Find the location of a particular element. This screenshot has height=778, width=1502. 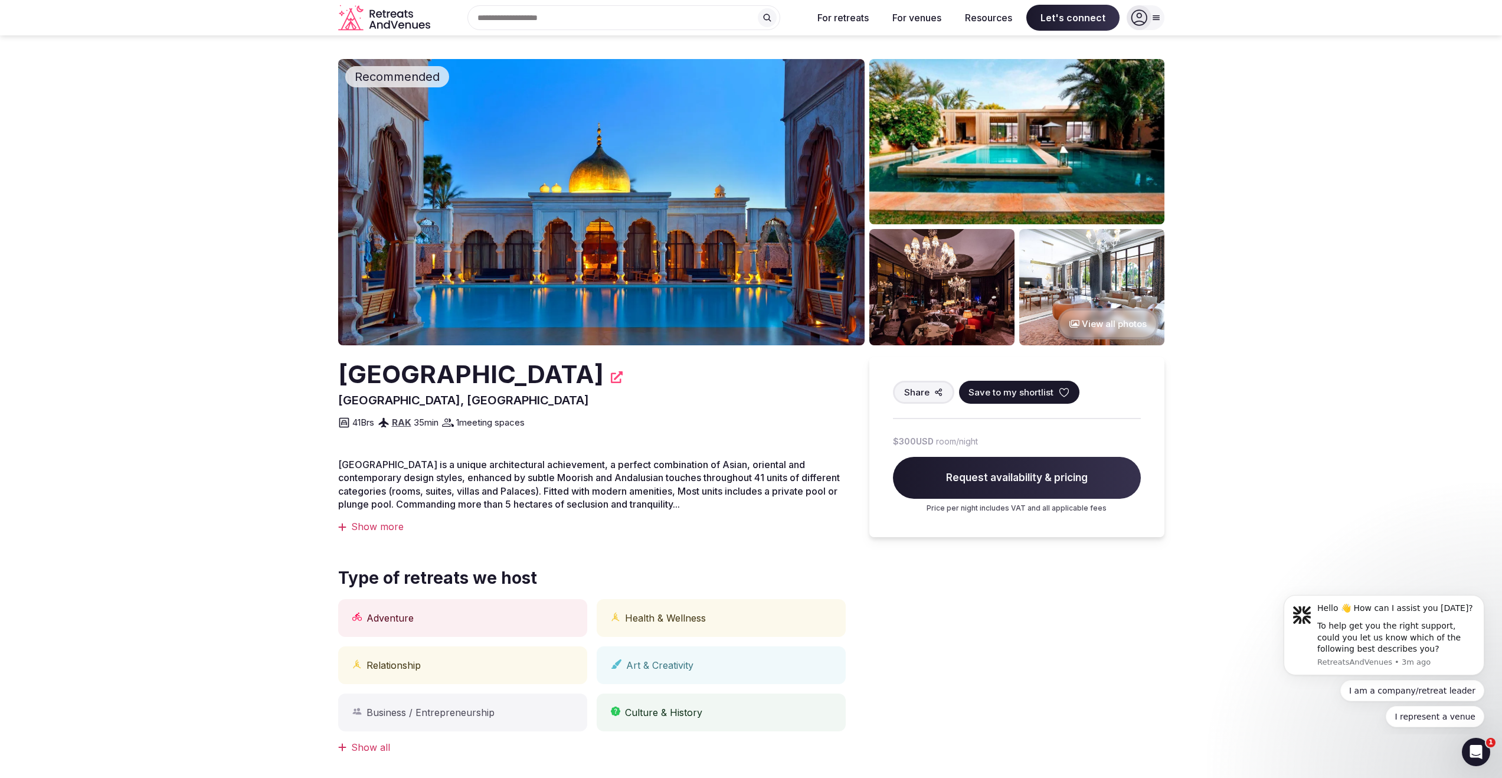

button: For venues is located at coordinates (917, 18).